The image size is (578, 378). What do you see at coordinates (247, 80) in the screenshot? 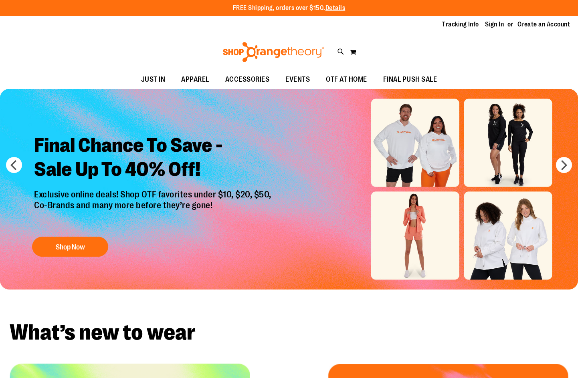
I see `a: ACCESSORIES` at bounding box center [247, 80].